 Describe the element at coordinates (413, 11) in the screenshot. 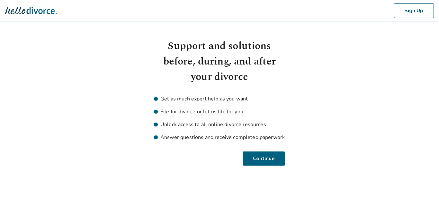

I see `button: Sign Up` at that location.